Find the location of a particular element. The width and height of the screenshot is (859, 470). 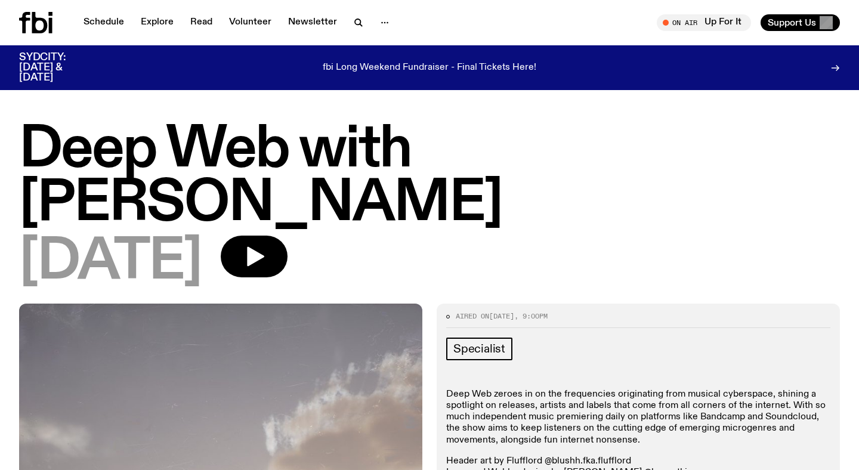

p: fbi Long Weekend Fundraiser - Final Tickets Here! is located at coordinates (430, 68).